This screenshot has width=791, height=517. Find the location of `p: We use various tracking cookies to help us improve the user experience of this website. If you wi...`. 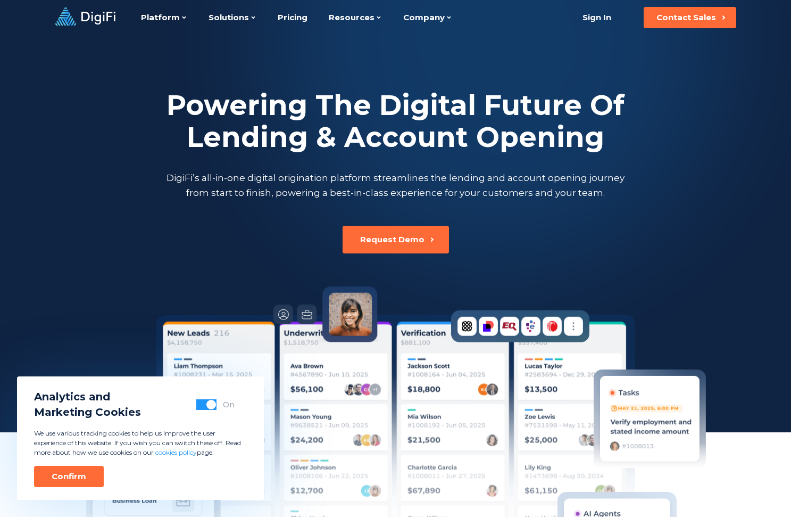

p: We use various tracking cookies to help us improve the user experience of this website. If you wi... is located at coordinates (141, 443).